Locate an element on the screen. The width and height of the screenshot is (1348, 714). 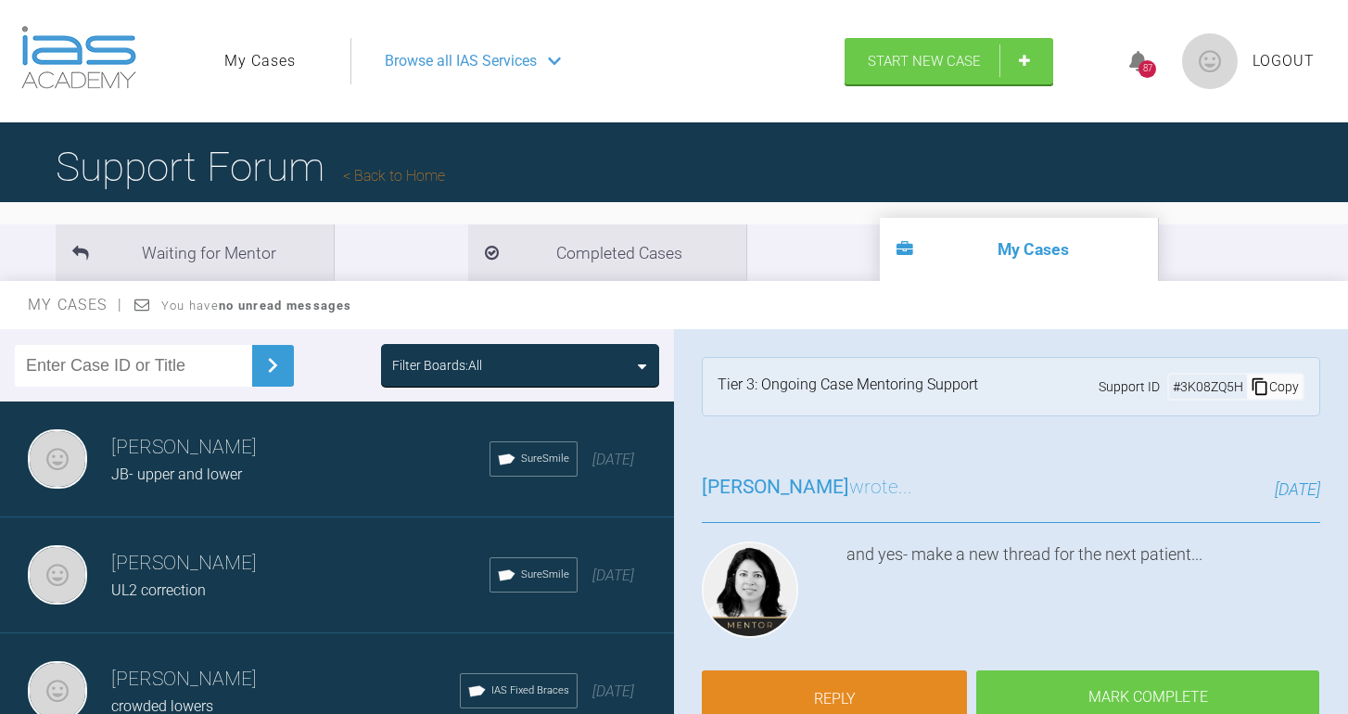
li: My Cases is located at coordinates (1019, 249).